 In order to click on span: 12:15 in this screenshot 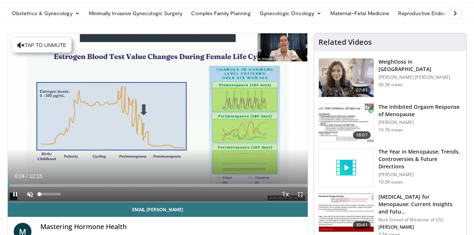, I will do `click(36, 176)`.